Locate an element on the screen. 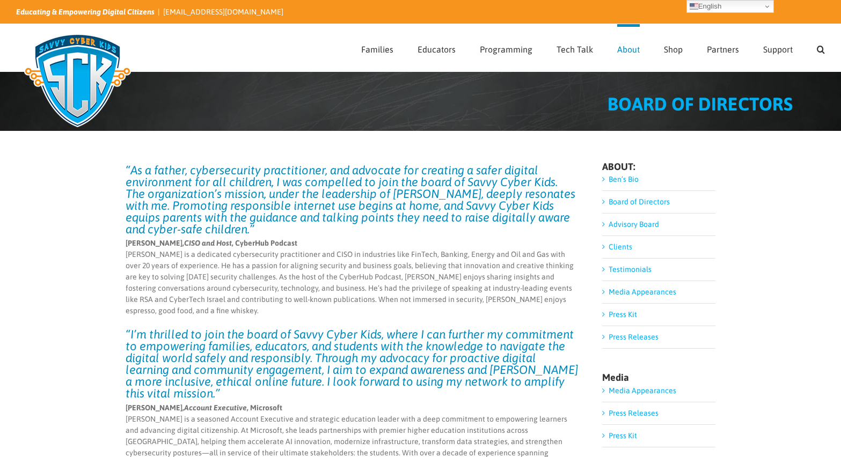 The height and width of the screenshot is (457, 841). em: CISO and Host is located at coordinates (208, 243).